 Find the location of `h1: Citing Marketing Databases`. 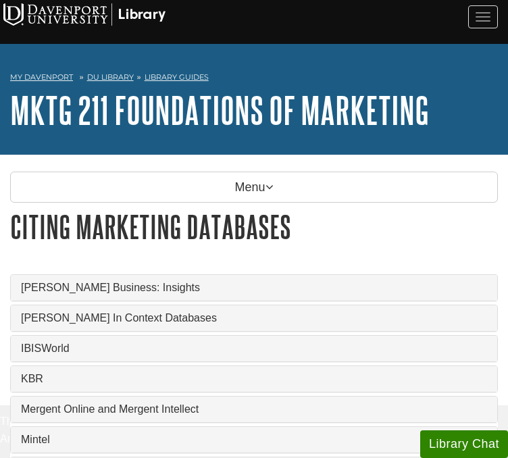

h1: Citing Marketing Databases is located at coordinates (254, 226).